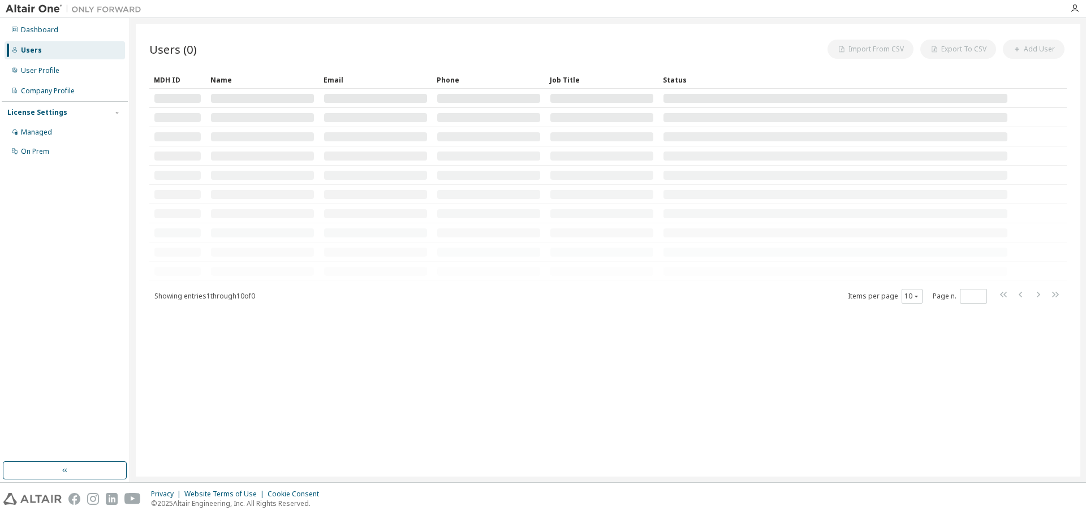  I want to click on div: Website Terms of Use, so click(226, 494).